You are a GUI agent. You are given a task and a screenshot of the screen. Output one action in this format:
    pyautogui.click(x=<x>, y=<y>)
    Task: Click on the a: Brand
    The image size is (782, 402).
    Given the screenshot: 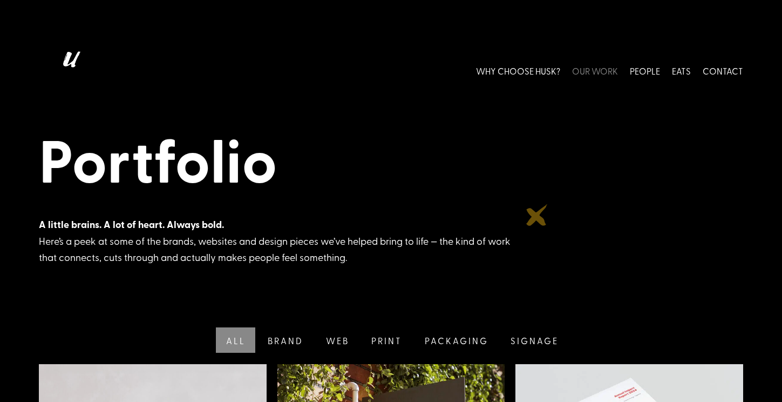 What is the action you would take?
    pyautogui.click(x=284, y=339)
    